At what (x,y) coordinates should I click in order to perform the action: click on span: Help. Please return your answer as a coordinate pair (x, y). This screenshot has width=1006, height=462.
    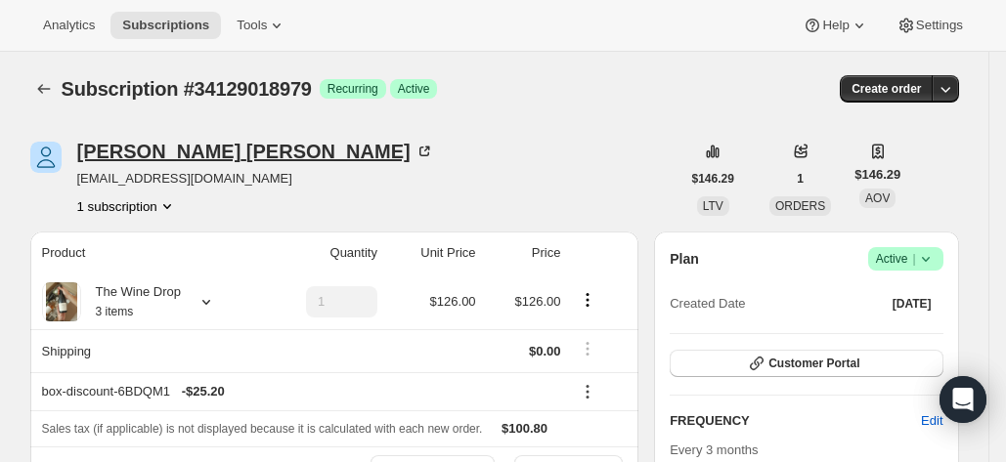
    Looking at the image, I should click on (835, 25).